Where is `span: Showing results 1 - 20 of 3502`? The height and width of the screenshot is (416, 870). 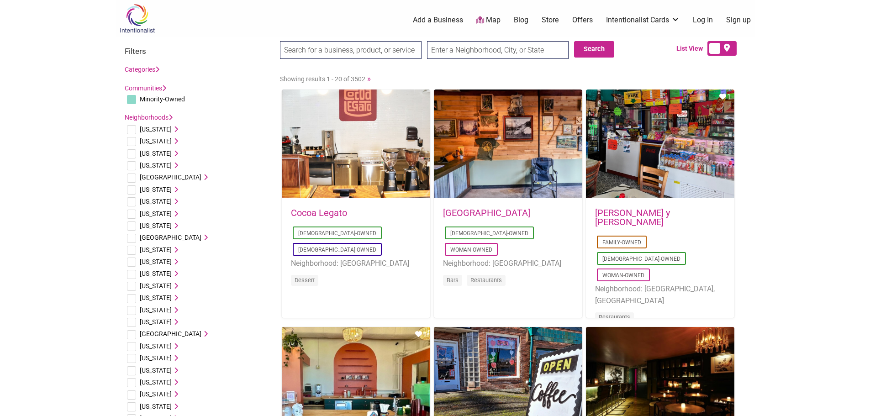 span: Showing results 1 - 20 of 3502 is located at coordinates (323, 79).